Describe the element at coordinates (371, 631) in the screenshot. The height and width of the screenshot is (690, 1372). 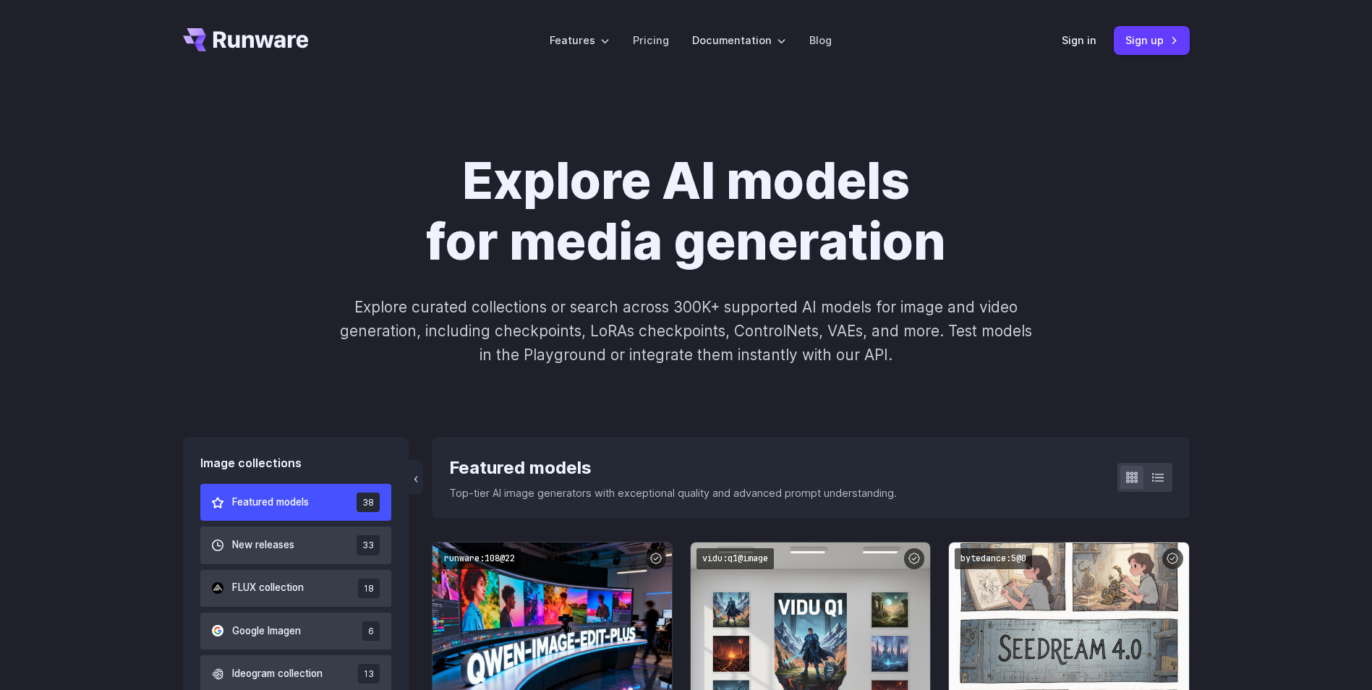
I see `span: 6` at that location.